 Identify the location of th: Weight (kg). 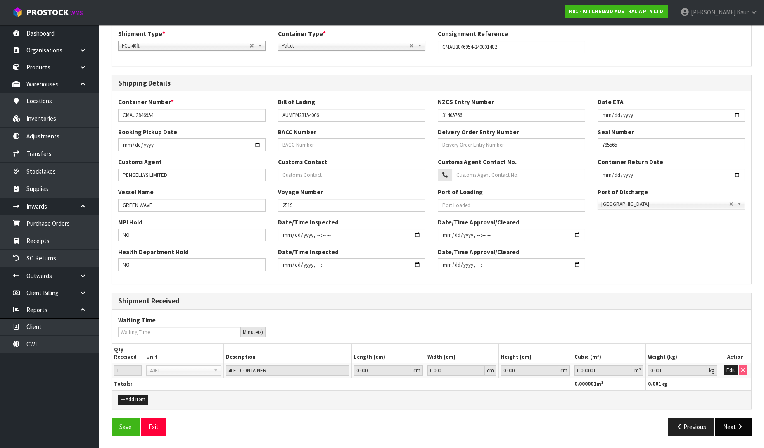
(683, 353).